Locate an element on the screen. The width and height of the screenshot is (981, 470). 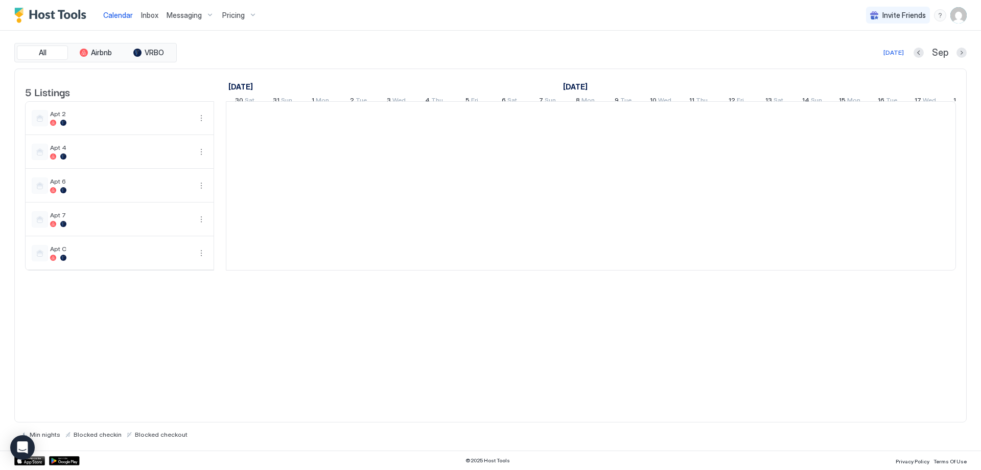
a: September 6, 2025 is located at coordinates (509, 101).